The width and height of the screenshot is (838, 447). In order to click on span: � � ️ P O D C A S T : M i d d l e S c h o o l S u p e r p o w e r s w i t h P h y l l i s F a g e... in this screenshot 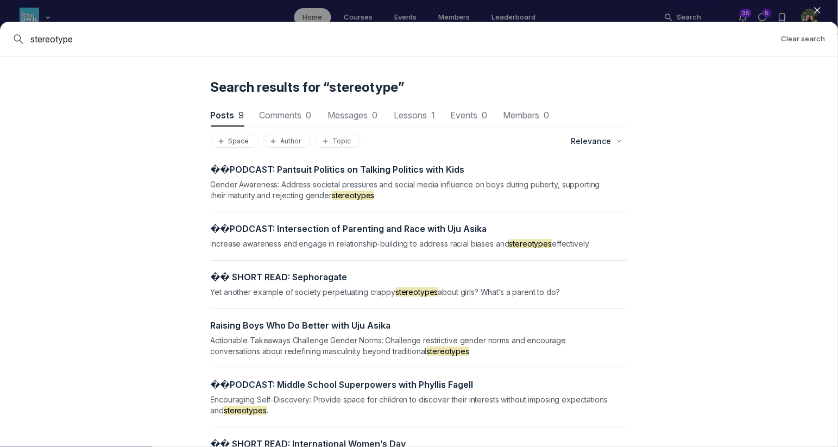, I will do `click(342, 385)`.